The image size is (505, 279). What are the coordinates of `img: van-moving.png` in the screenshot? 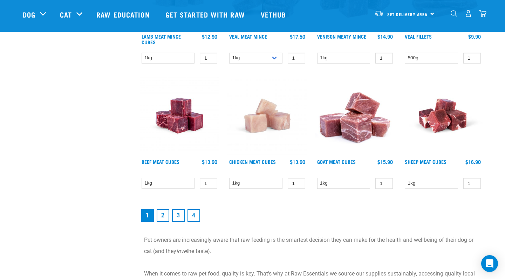 It's located at (379, 13).